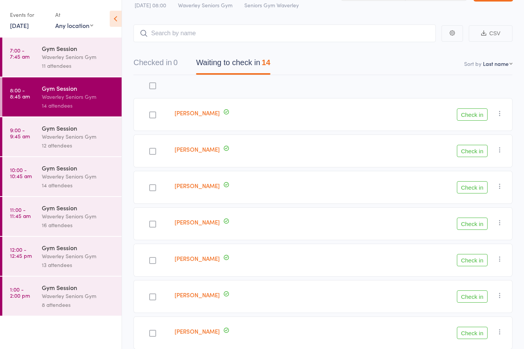 The image size is (524, 349). I want to click on a: 11:00 -11:45 amGym SessionWaverley Seniors Gym16 attendees, so click(62, 217).